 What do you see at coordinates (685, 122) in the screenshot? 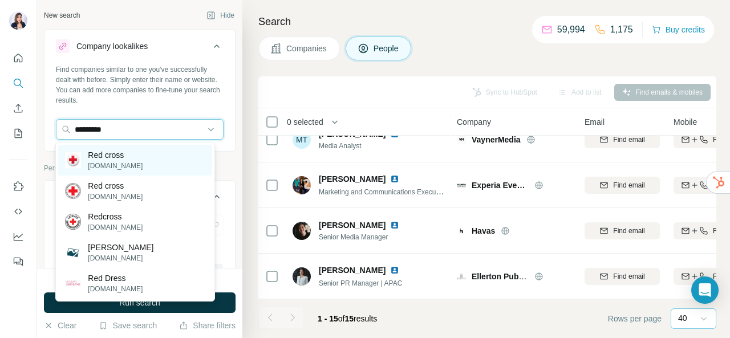
I see `span: Mobile` at bounding box center [685, 122].